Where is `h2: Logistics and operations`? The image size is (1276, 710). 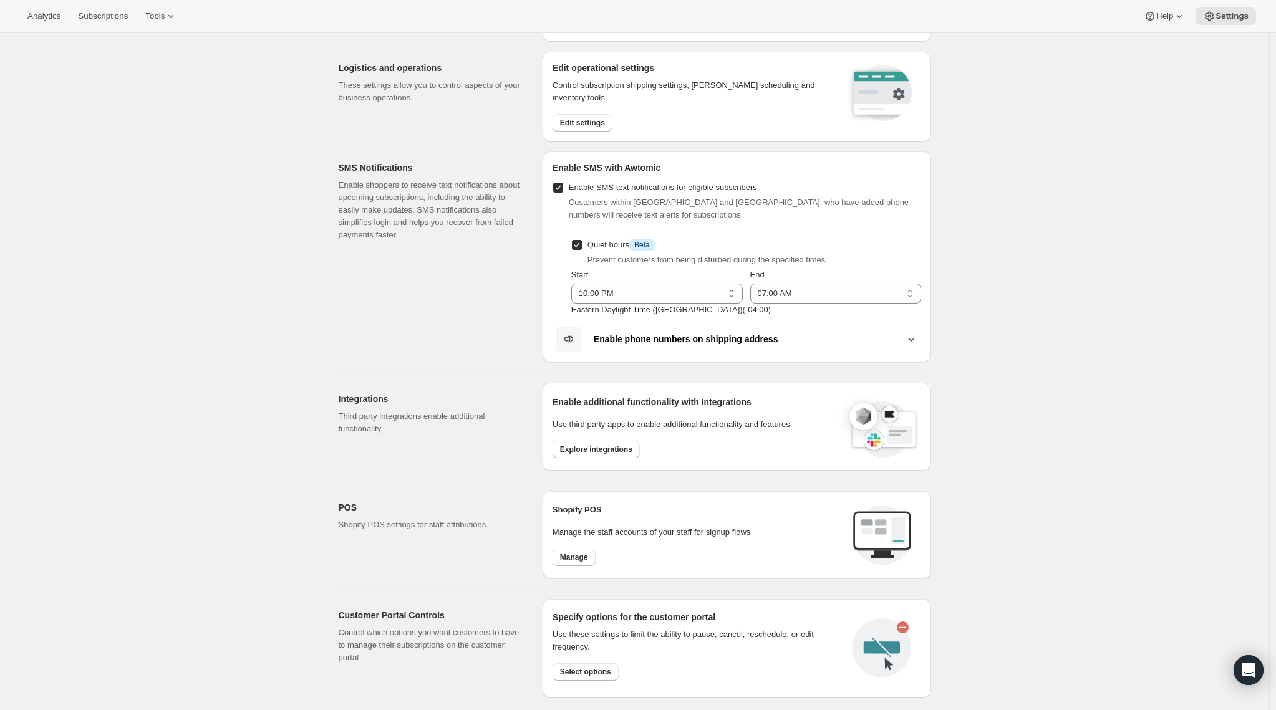
h2: Logistics and operations is located at coordinates (430, 68).